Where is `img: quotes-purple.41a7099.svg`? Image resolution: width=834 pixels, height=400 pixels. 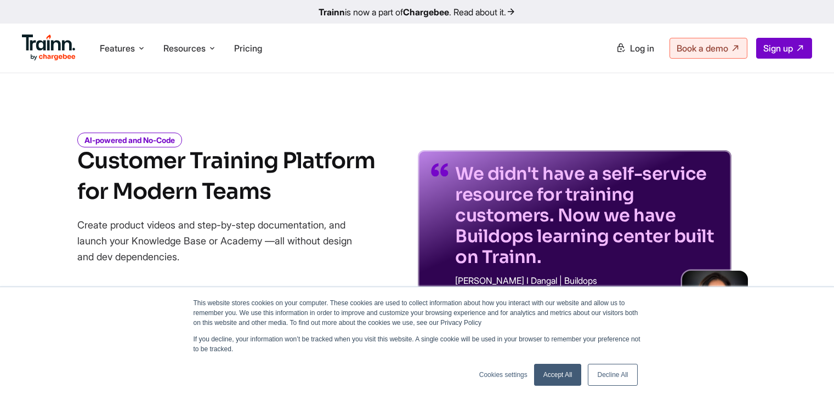
img: quotes-purple.41a7099.svg is located at coordinates (440, 170).